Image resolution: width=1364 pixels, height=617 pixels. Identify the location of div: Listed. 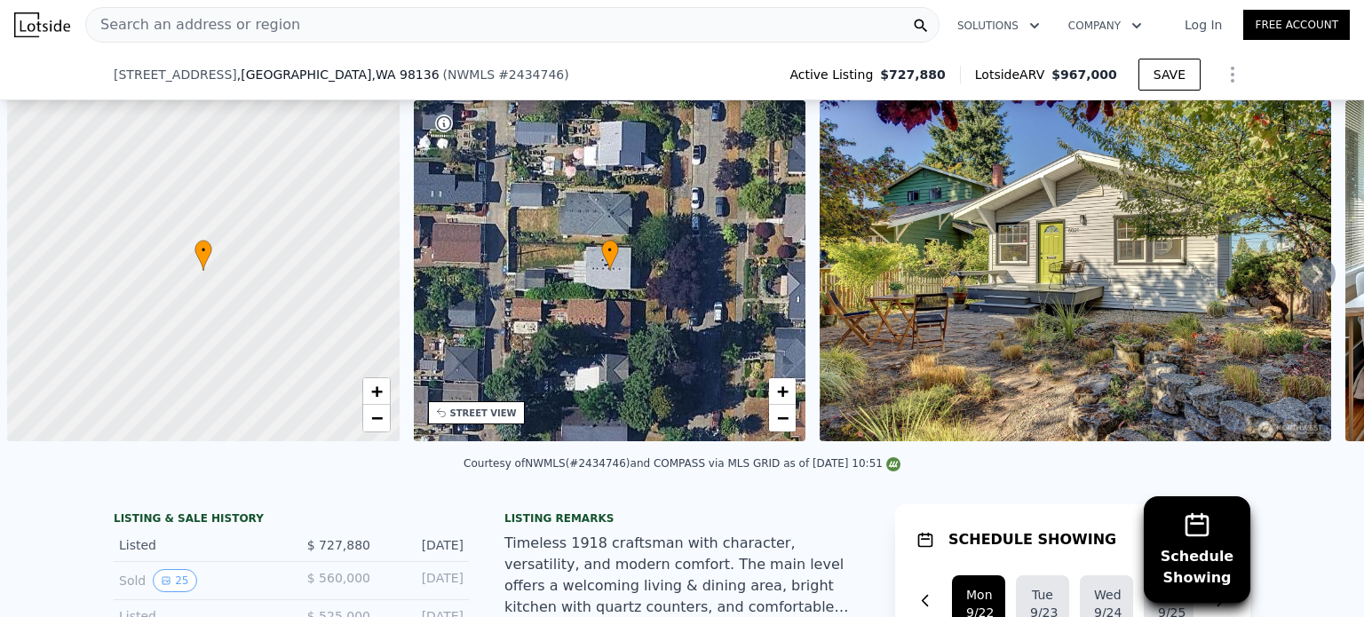
(198, 545).